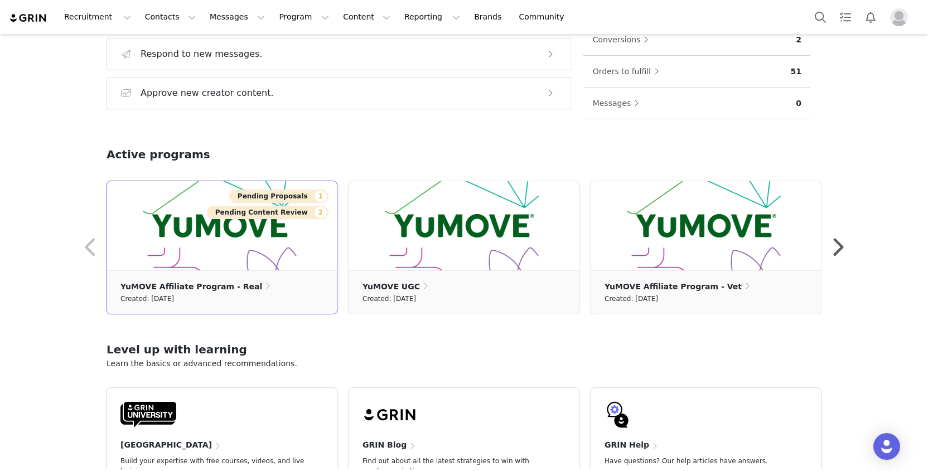 The width and height of the screenshot is (928, 471). I want to click on img: grin-logo-black.svg, so click(390, 415).